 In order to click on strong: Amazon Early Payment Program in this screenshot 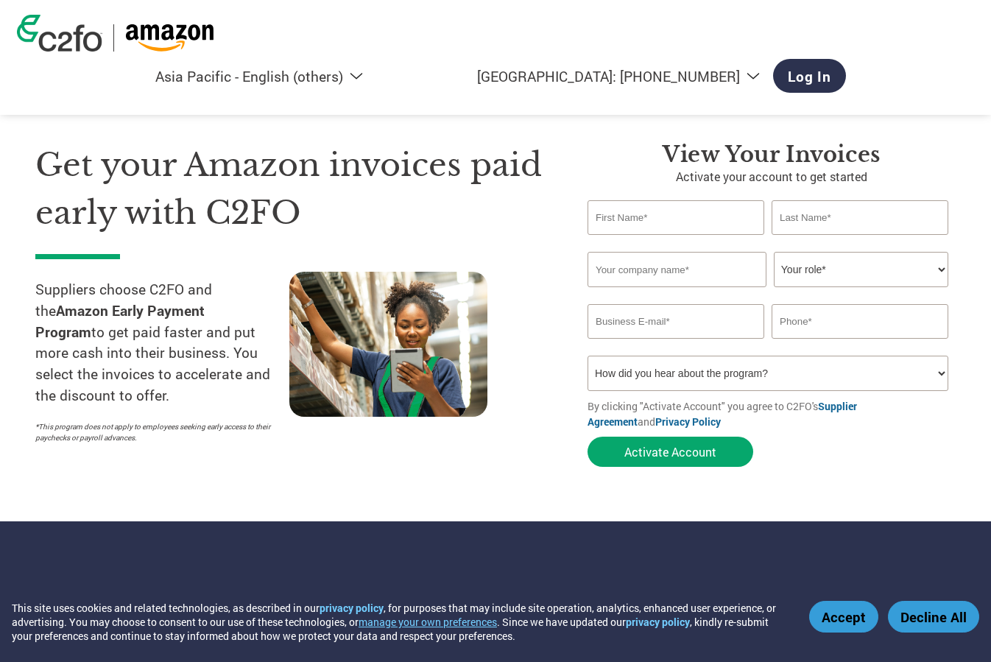, I will do `click(120, 321)`.